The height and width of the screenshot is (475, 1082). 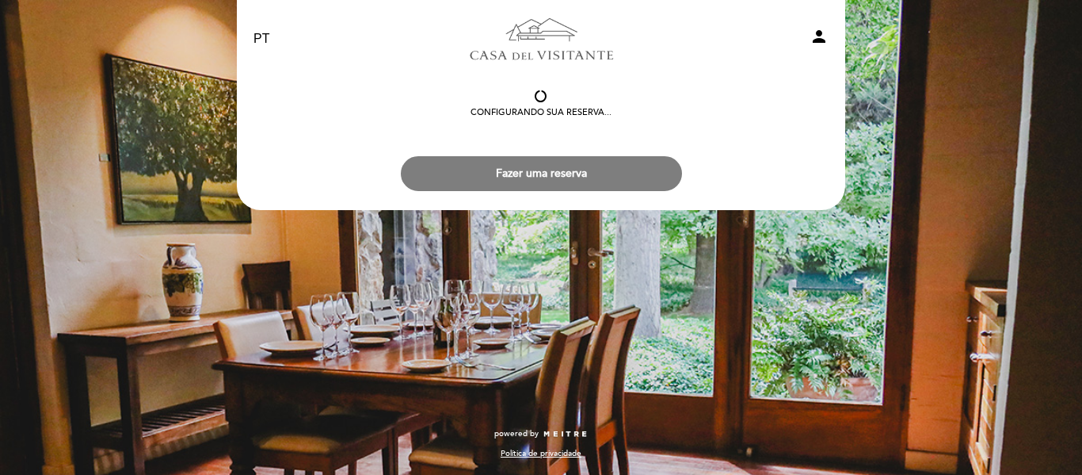 I want to click on button: person, so click(x=819, y=39).